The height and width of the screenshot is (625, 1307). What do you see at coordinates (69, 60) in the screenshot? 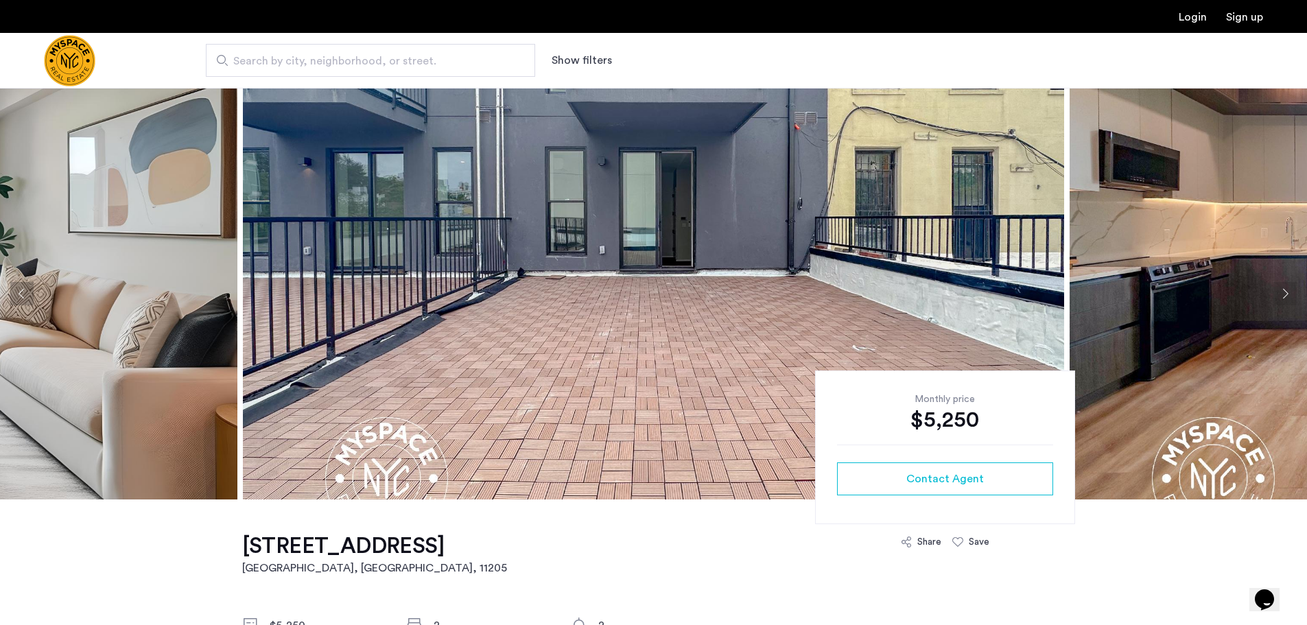
I see `img: logo` at bounding box center [69, 60].